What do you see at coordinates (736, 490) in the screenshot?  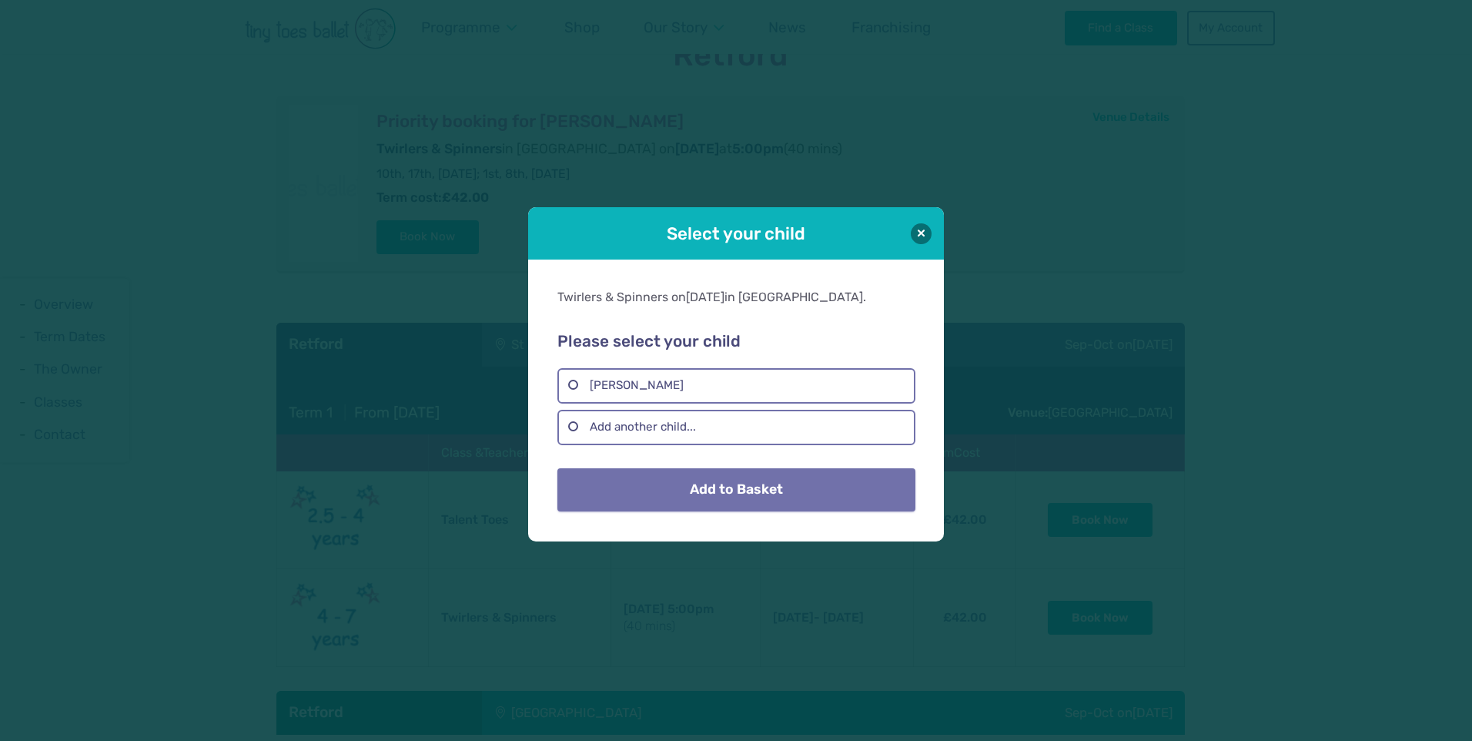 I see `button: Add to Basket` at bounding box center [736, 490].